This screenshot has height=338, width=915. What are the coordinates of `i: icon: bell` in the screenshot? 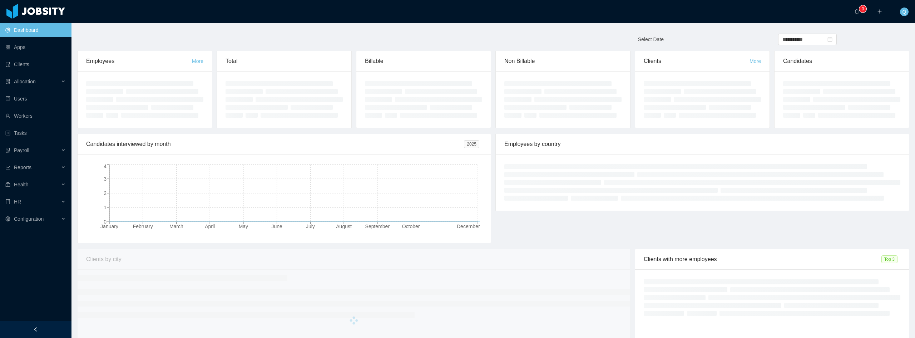 It's located at (857, 11).